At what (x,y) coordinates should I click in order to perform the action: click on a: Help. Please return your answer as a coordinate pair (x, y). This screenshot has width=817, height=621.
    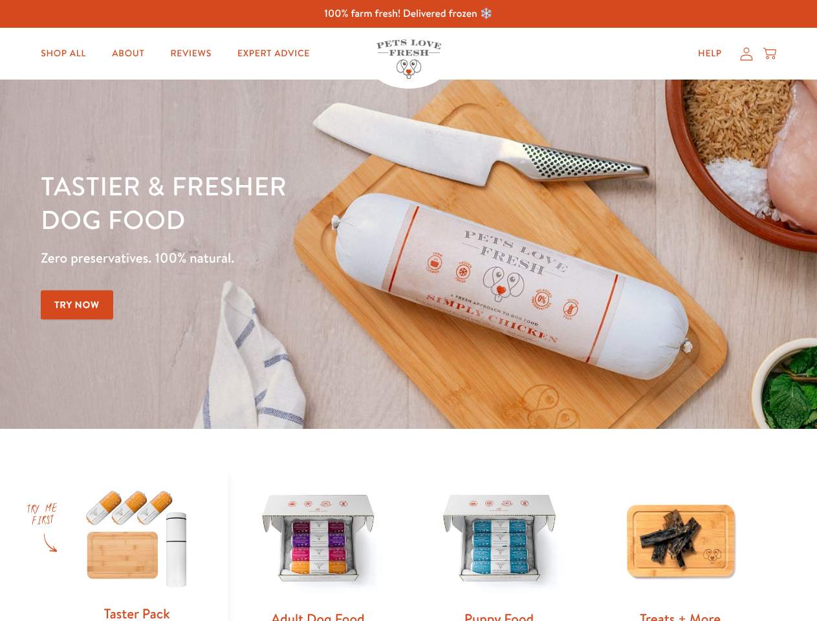
    Looking at the image, I should click on (710, 54).